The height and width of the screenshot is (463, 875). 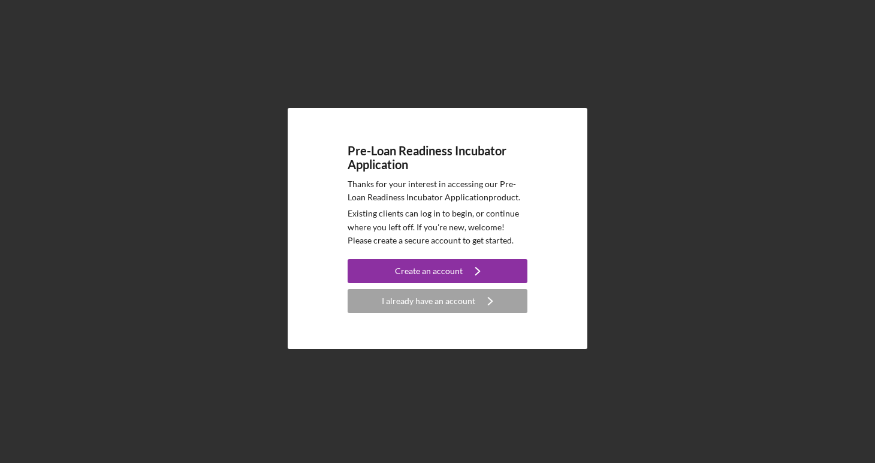 What do you see at coordinates (438, 158) in the screenshot?
I see `h4: Pre-Loan Readiness Incubator Application` at bounding box center [438, 158].